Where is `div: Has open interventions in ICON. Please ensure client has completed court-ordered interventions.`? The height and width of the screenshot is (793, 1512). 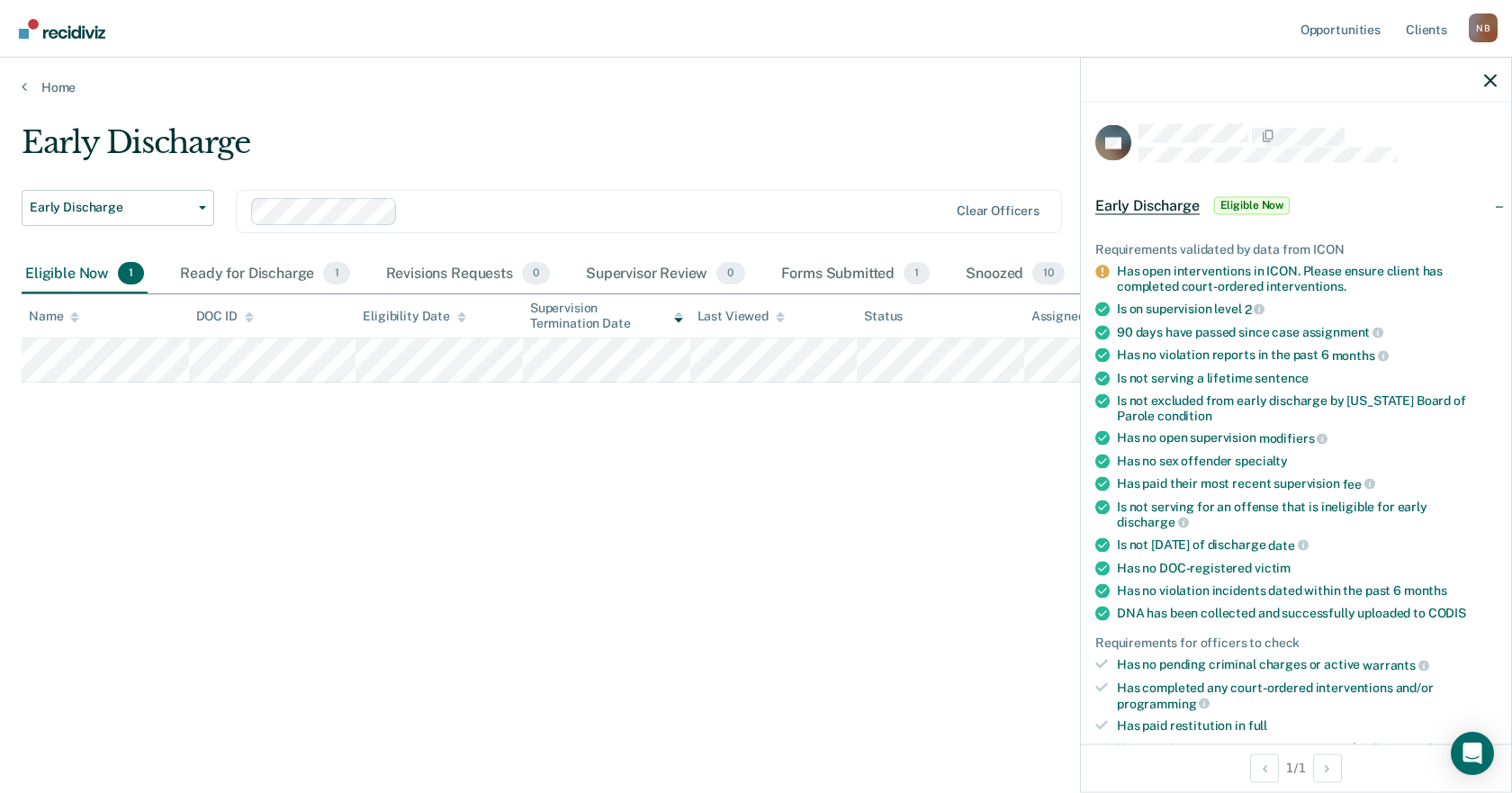 div: Has open interventions in ICON. Please ensure client has completed court-ordered interventions. is located at coordinates (1307, 279).